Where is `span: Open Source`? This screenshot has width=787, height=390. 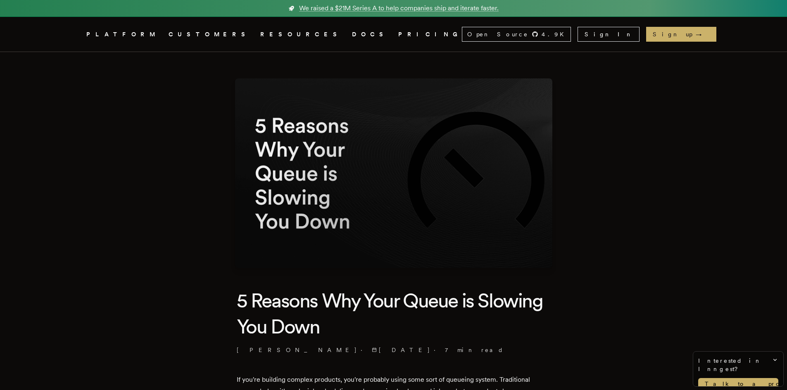 span: Open Source is located at coordinates (498, 34).